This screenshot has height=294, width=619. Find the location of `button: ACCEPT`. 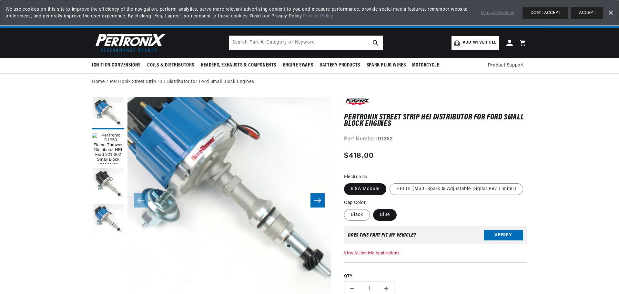

button: ACCEPT is located at coordinates (587, 13).